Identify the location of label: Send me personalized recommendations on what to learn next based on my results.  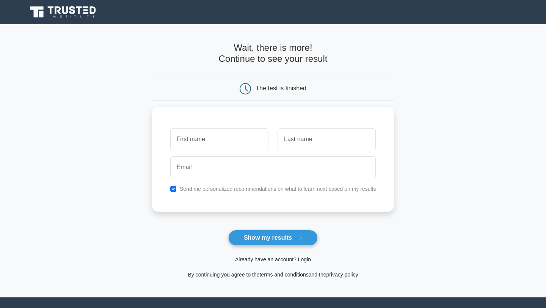
(278, 189).